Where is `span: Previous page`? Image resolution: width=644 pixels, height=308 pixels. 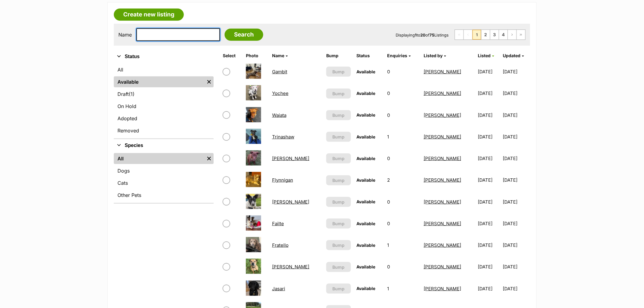
span: Previous page is located at coordinates (468, 35).